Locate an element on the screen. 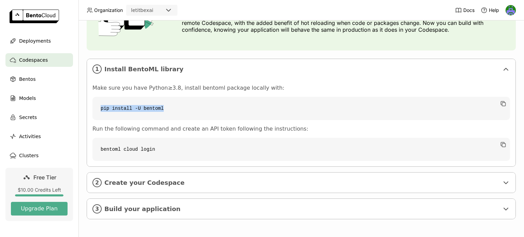 Image resolution: width=524 pixels, height=237 pixels. span: Clusters is located at coordinates (29, 156).